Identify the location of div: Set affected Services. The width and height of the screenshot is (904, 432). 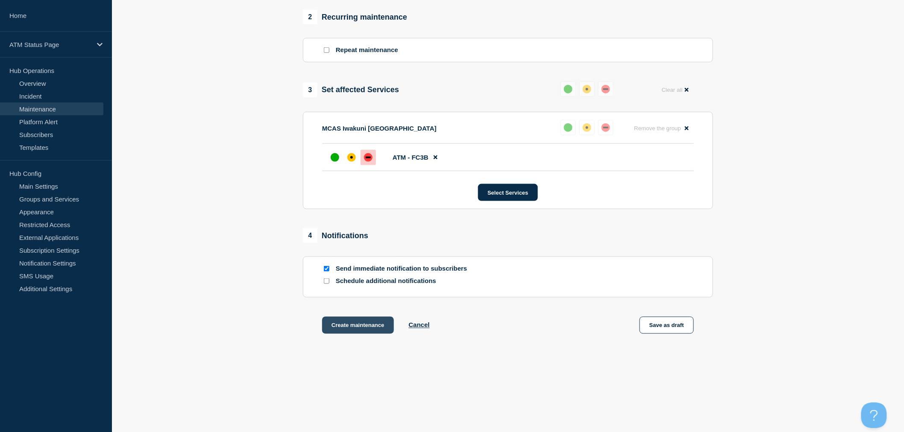
(351, 90).